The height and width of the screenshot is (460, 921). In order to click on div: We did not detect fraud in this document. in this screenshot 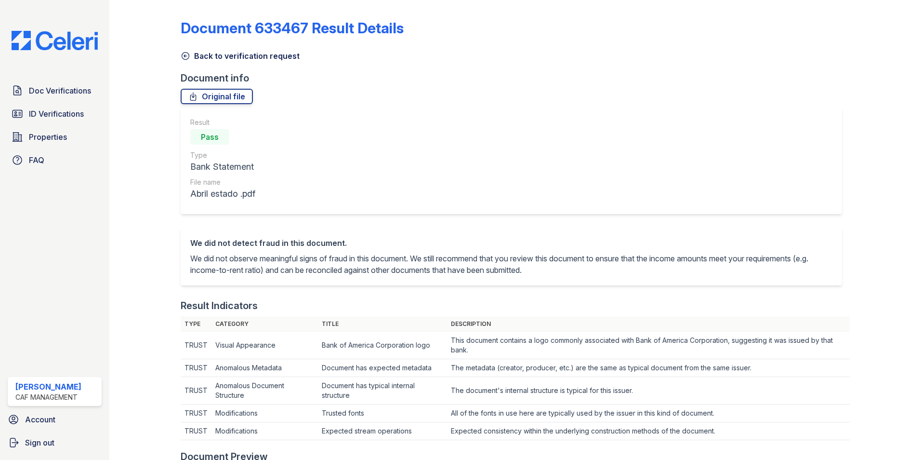, I will do `click(511, 243)`.